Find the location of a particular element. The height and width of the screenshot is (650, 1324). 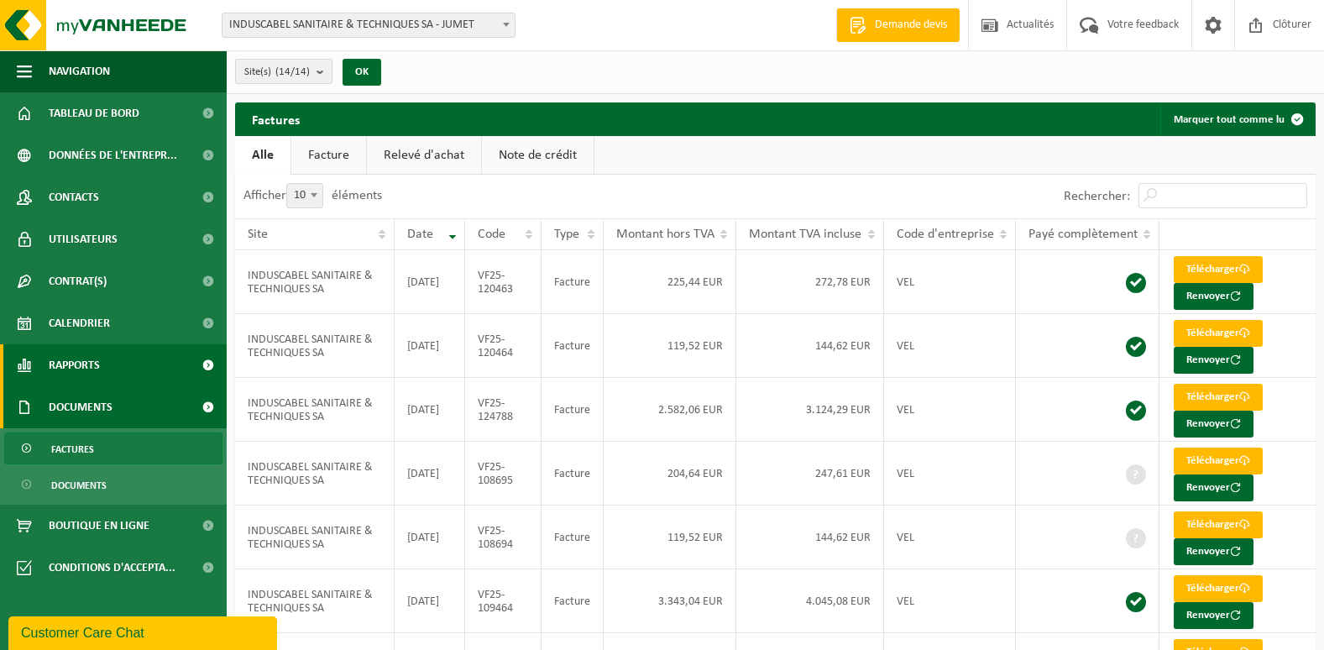

td: 3.124,29 EUR is located at coordinates (810, 410).